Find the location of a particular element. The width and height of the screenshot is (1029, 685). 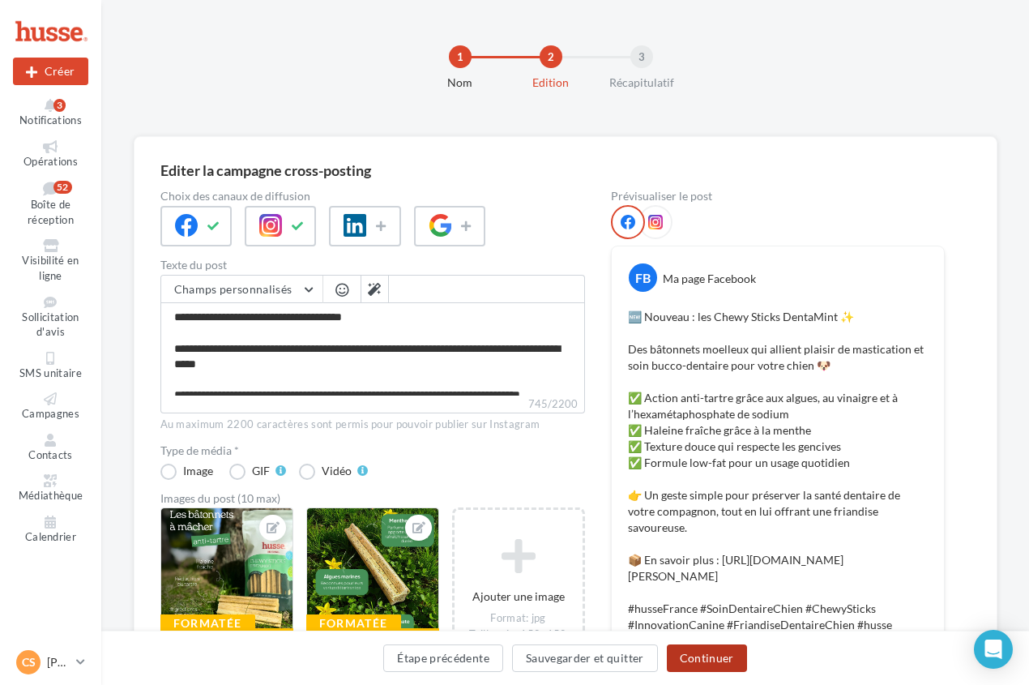

div: Open Intercom Messenger is located at coordinates (994, 649).